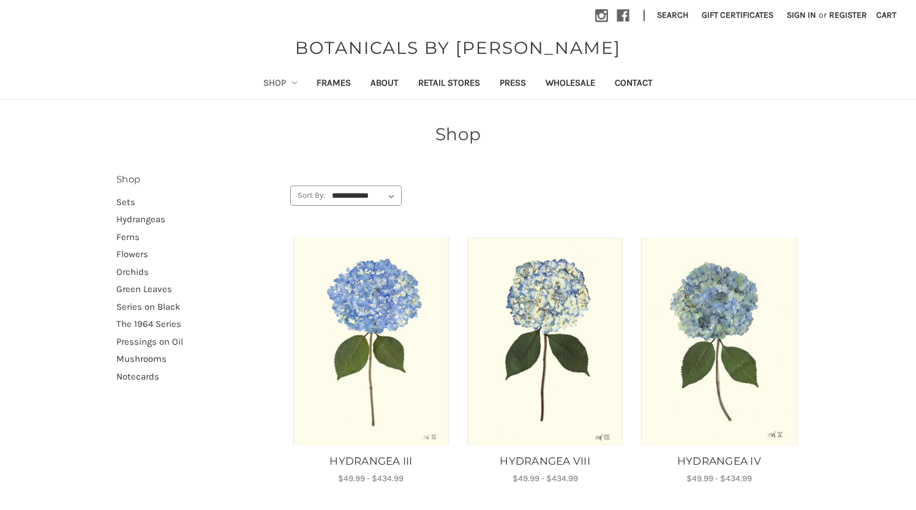  I want to click on a: Flowers, so click(197, 254).